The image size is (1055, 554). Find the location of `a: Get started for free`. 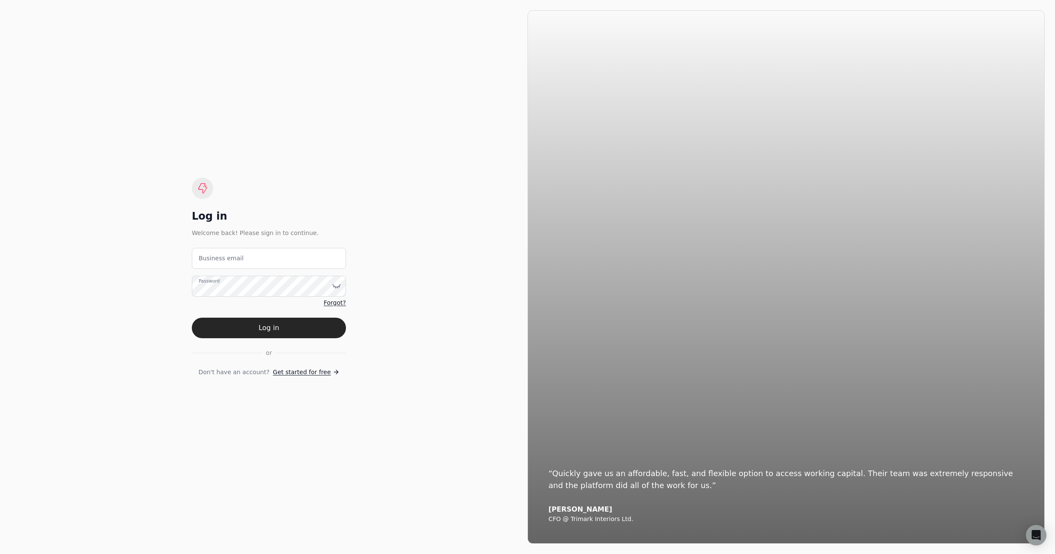

a: Get started for free is located at coordinates (306, 372).